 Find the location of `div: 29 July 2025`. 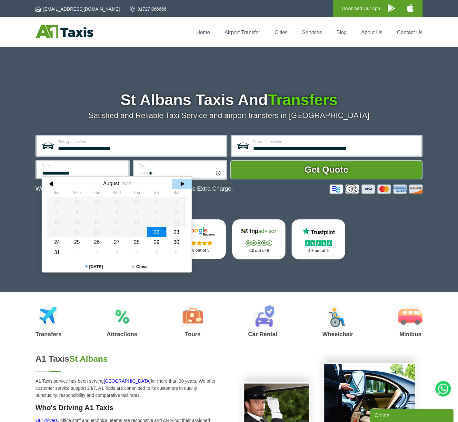

div: 29 July 2025 is located at coordinates (97, 202).